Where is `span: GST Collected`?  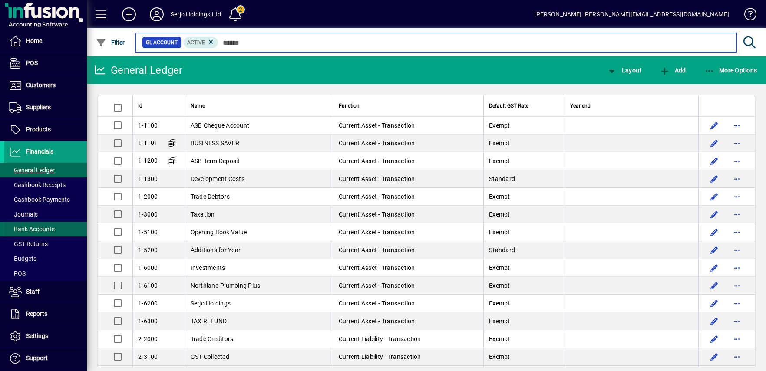
span: GST Collected is located at coordinates (210, 357).